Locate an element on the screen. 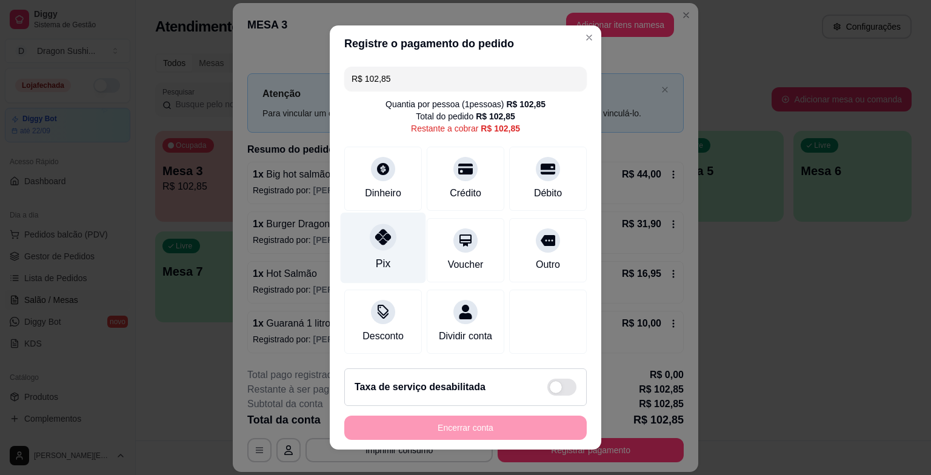 This screenshot has width=931, height=475. div: Outro is located at coordinates (548, 265).